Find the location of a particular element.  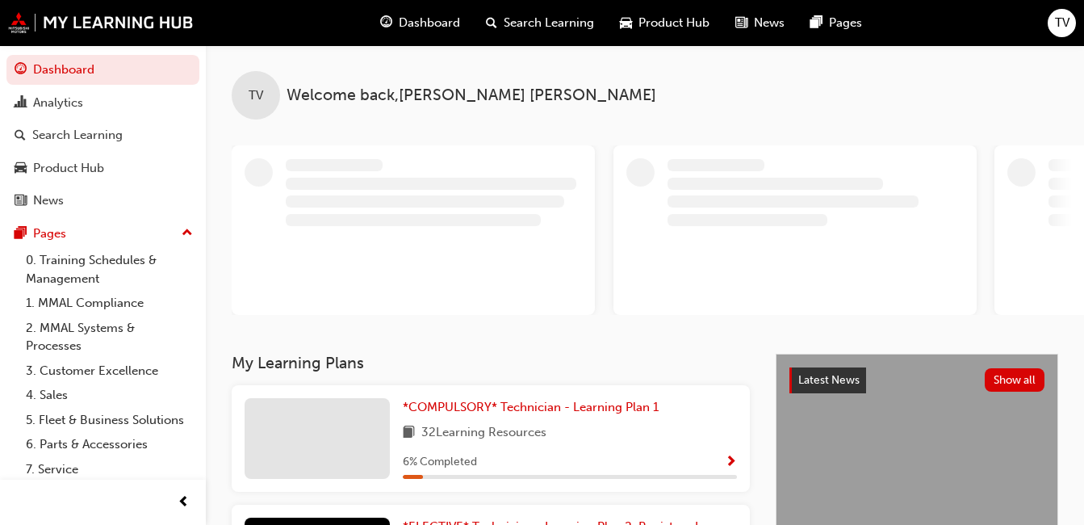

span: News is located at coordinates (769, 23).